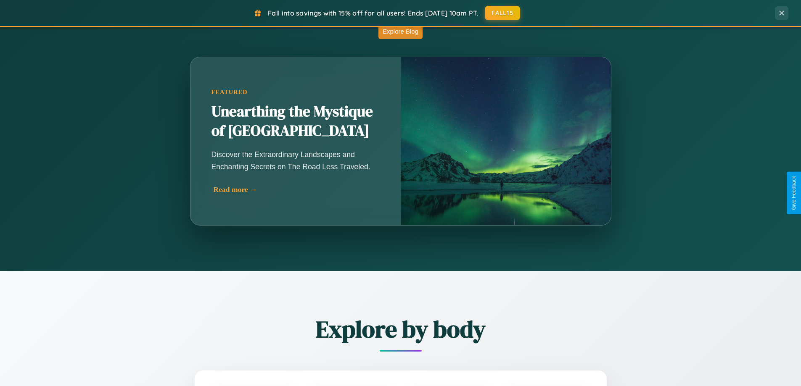 The height and width of the screenshot is (386, 801). I want to click on h2: Explore by body, so click(401, 329).